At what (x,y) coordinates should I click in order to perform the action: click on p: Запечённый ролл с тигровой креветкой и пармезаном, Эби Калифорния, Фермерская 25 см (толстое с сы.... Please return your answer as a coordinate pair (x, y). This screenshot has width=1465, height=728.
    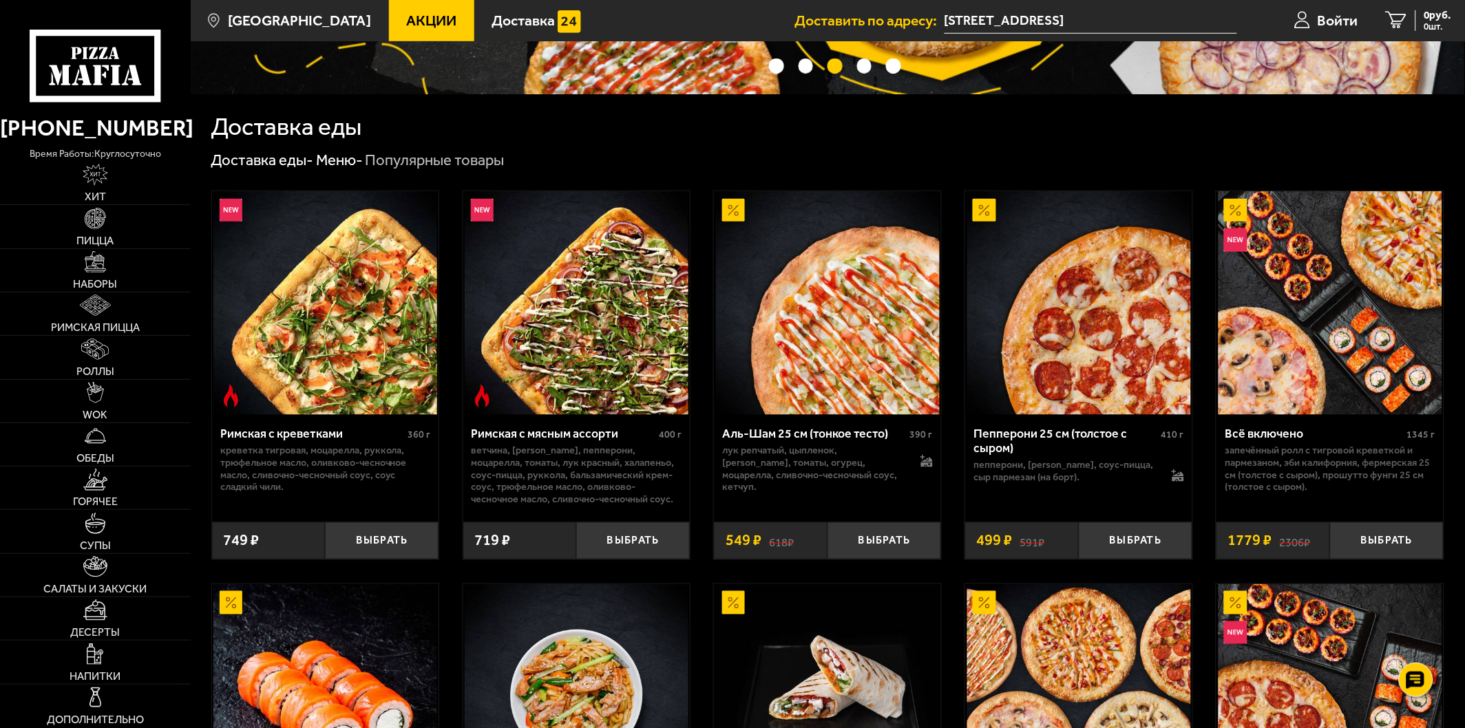
    Looking at the image, I should click on (1330, 469).